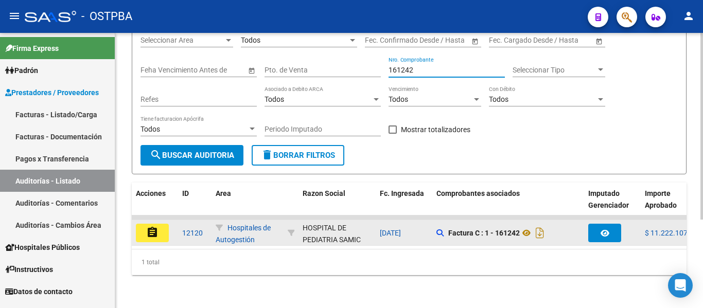 This screenshot has width=703, height=308. What do you see at coordinates (156, 155) in the screenshot?
I see `mat-icon: search` at bounding box center [156, 155].